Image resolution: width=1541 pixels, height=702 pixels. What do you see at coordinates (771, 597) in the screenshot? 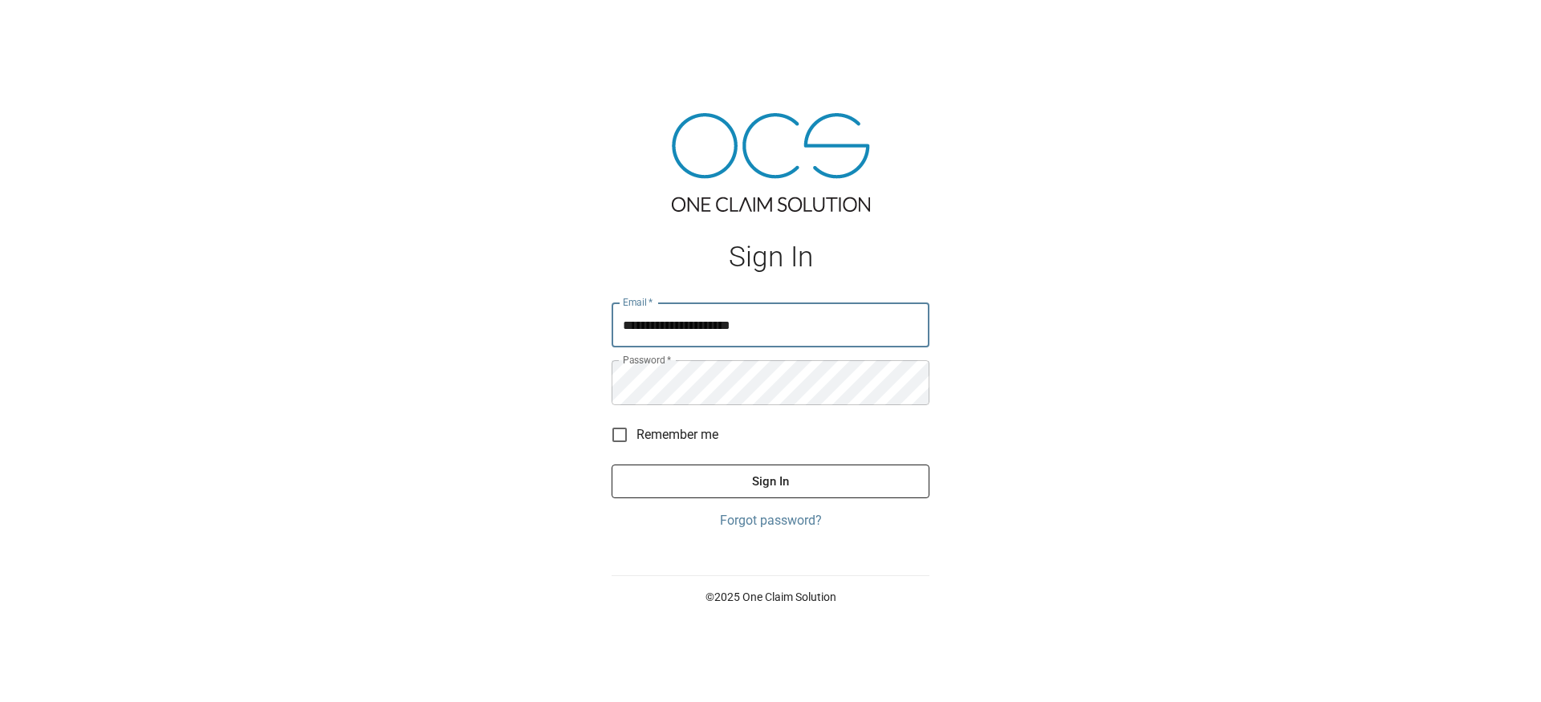
I see `p: © 2025 One Claim Solution` at bounding box center [771, 597].